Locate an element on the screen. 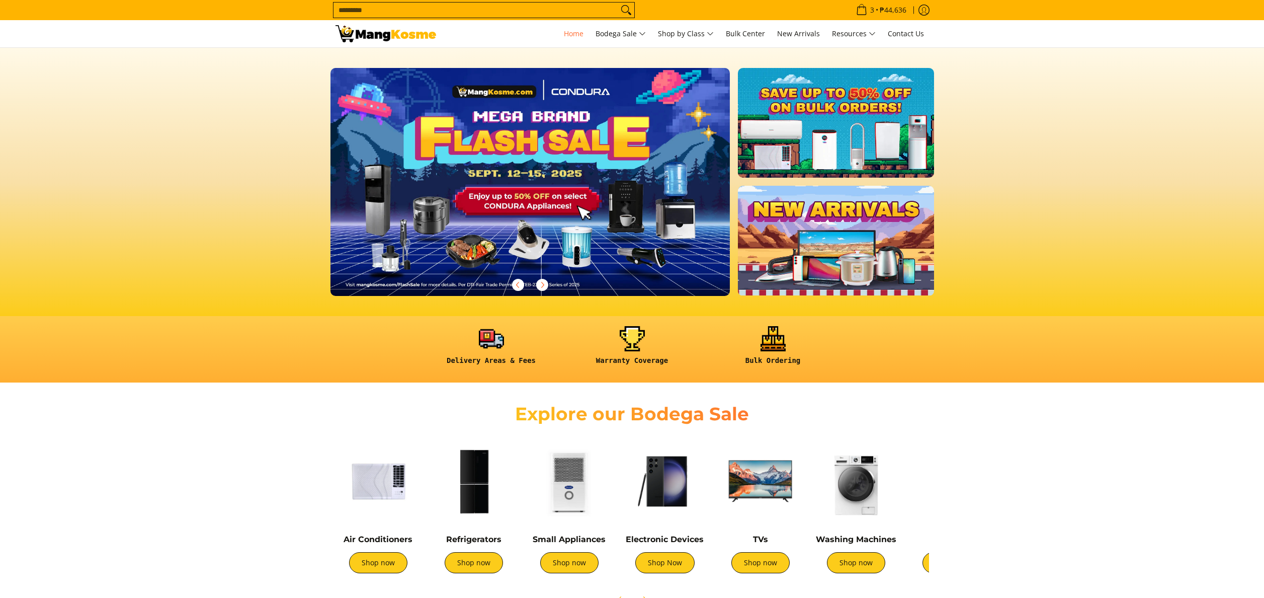 The width and height of the screenshot is (1264, 598). span: Bulk Center is located at coordinates (746, 33).